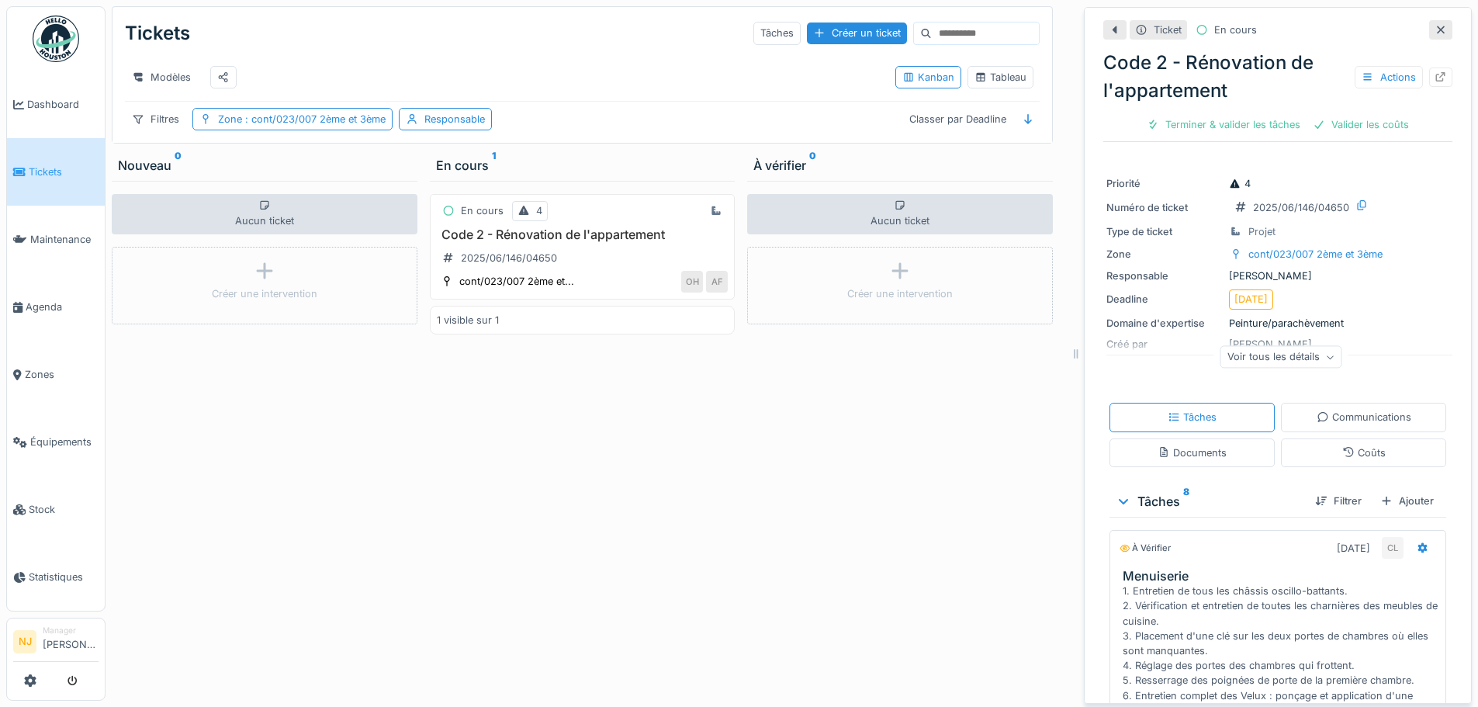 The width and height of the screenshot is (1478, 707). I want to click on div: Classer par Deadline, so click(957, 119).